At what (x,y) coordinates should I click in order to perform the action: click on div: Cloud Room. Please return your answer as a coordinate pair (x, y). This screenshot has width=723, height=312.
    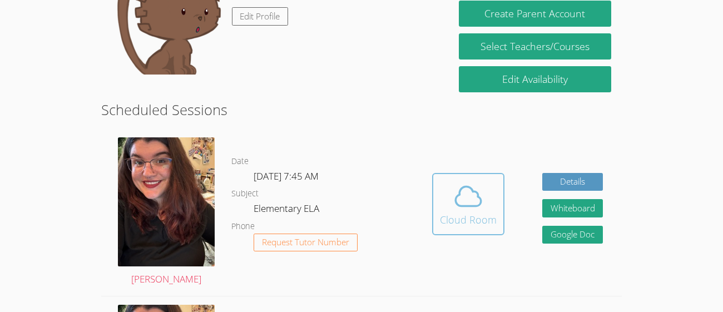
    Looking at the image, I should click on (468, 220).